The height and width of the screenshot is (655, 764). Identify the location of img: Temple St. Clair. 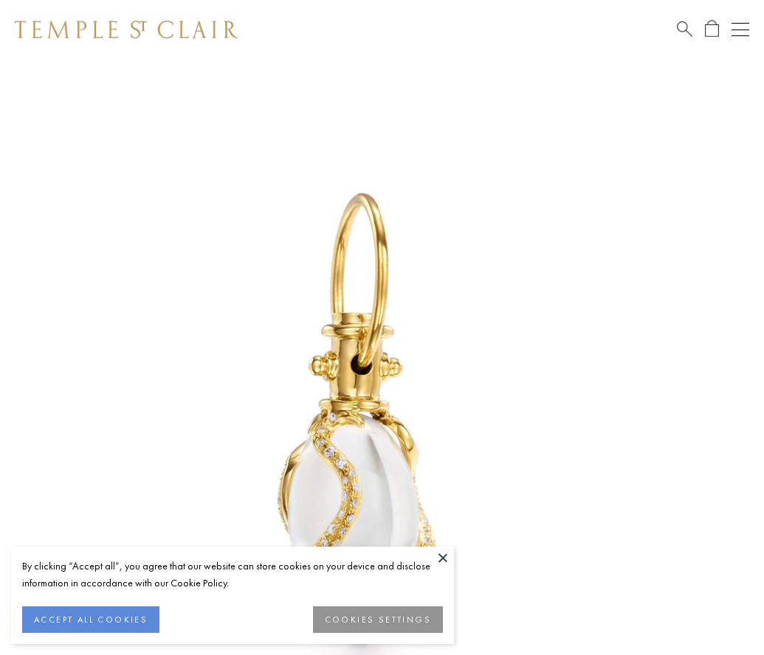
(126, 30).